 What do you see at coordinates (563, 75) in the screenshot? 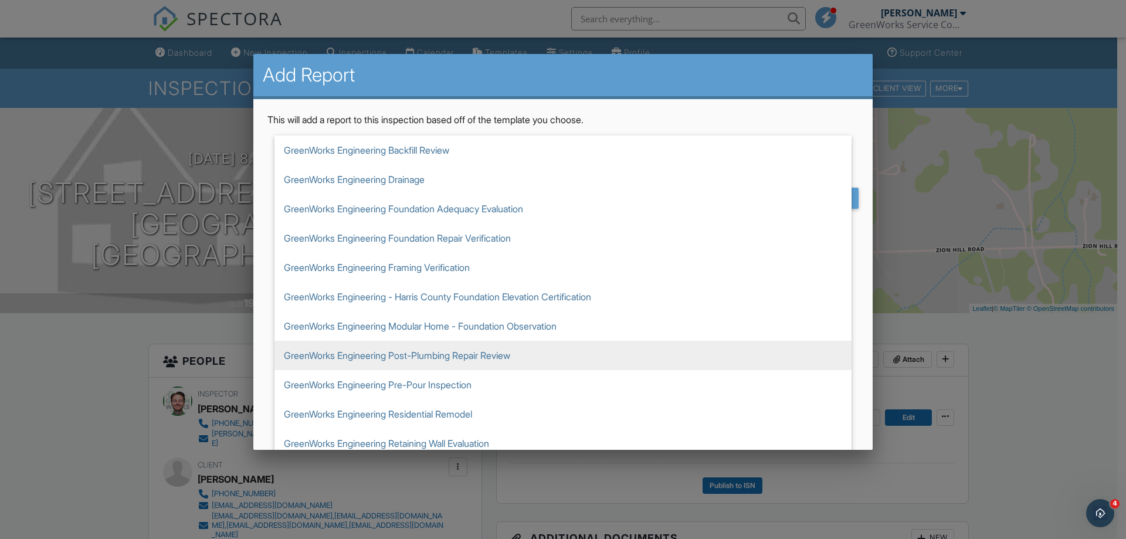
I see `h2: Add Report` at bounding box center [563, 75].